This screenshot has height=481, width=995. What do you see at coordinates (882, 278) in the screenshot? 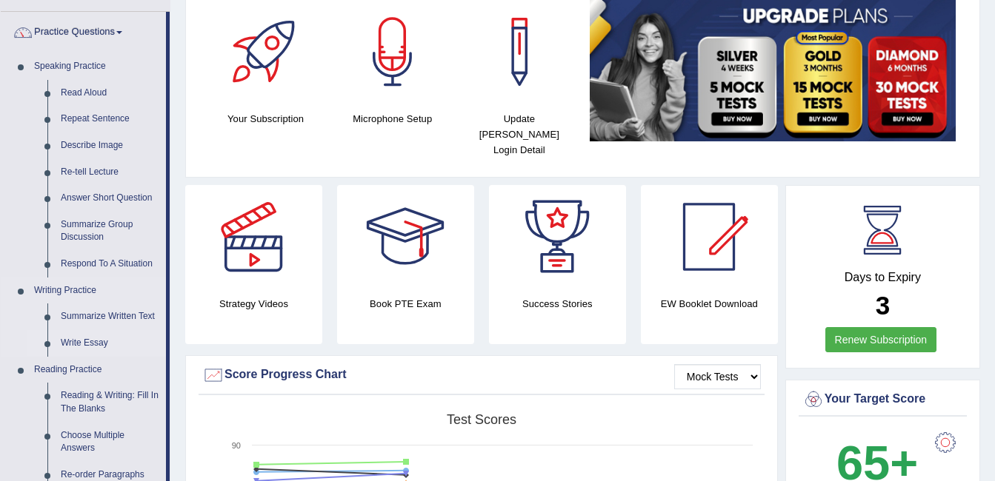
I see `h4: Days to Expiry` at bounding box center [882, 278].